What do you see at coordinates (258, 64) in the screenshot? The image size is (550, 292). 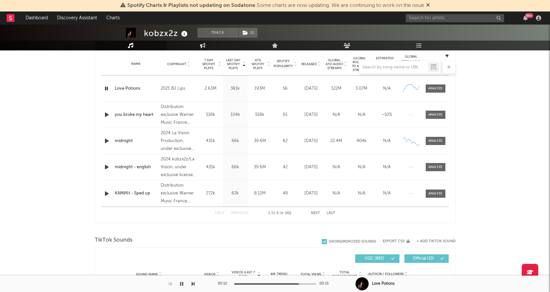 I see `span: ATD Spotify Plays` at bounding box center [258, 64].